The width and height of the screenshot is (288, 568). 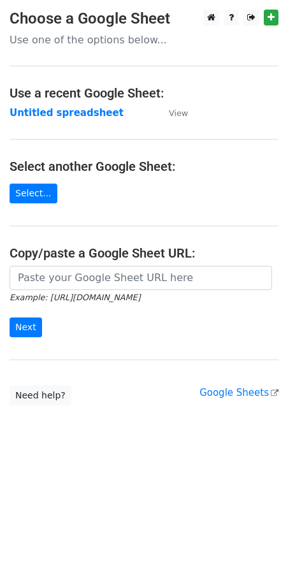 I want to click on a: Select..., so click(x=33, y=193).